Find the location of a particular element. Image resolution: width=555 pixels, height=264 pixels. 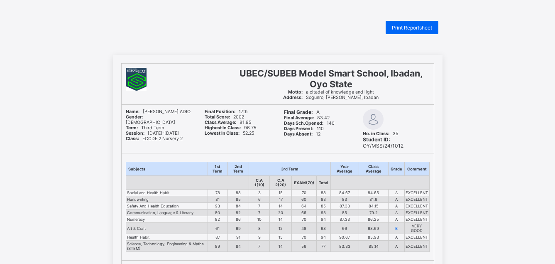

td: 8 is located at coordinates (259, 228).